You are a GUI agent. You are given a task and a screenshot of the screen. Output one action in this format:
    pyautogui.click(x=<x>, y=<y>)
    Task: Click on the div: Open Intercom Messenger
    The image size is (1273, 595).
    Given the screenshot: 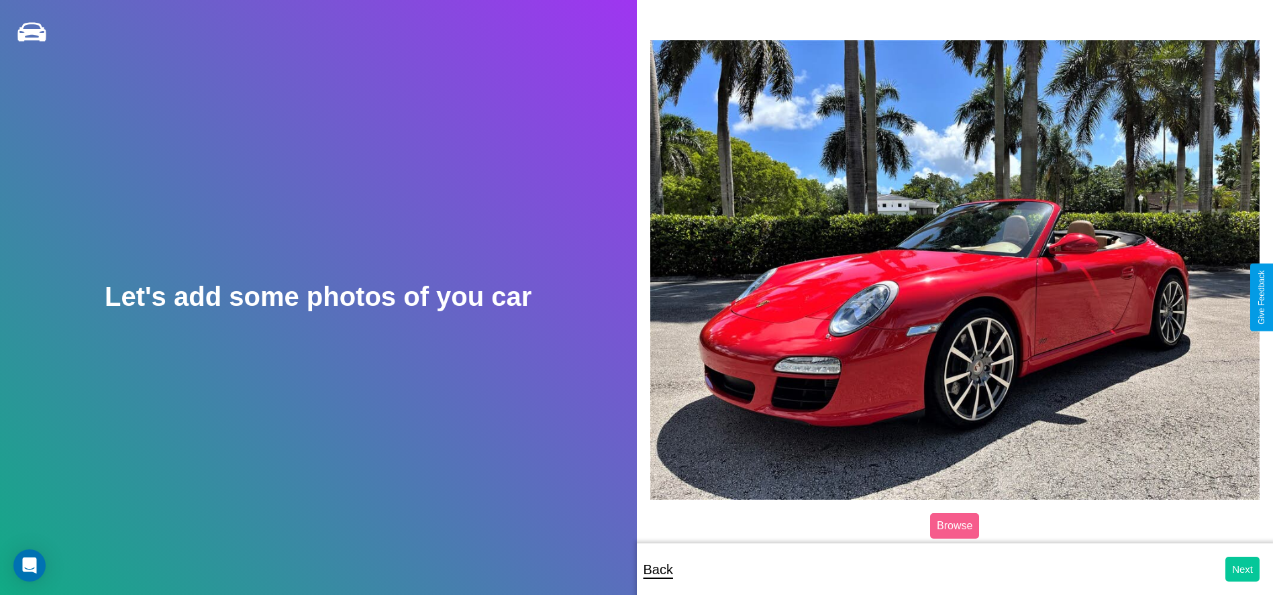 What is the action you would take?
    pyautogui.click(x=30, y=566)
    